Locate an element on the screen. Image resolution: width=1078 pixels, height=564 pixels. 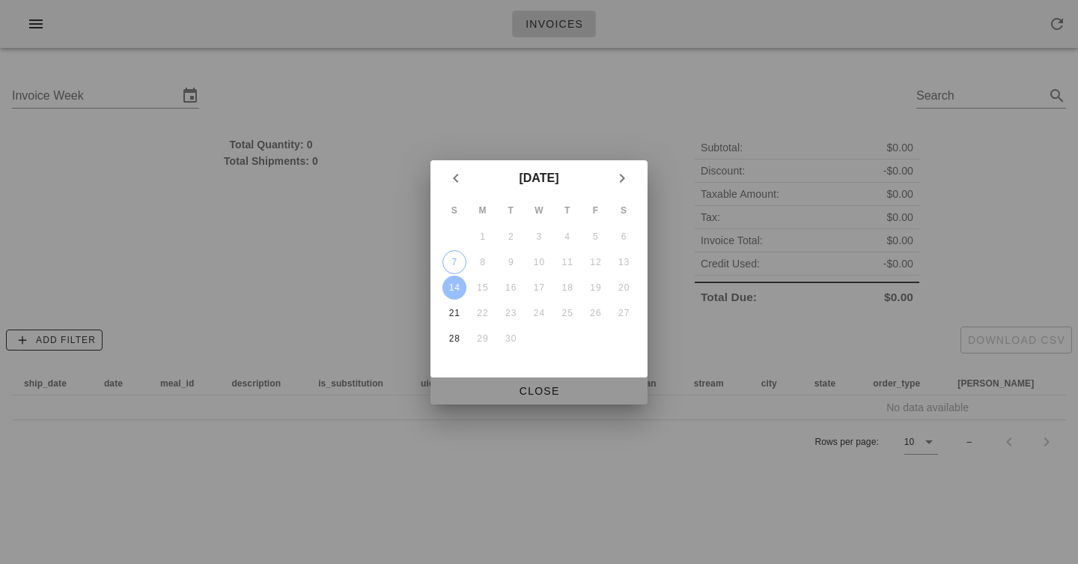
div: 28 is located at coordinates (454, 338).